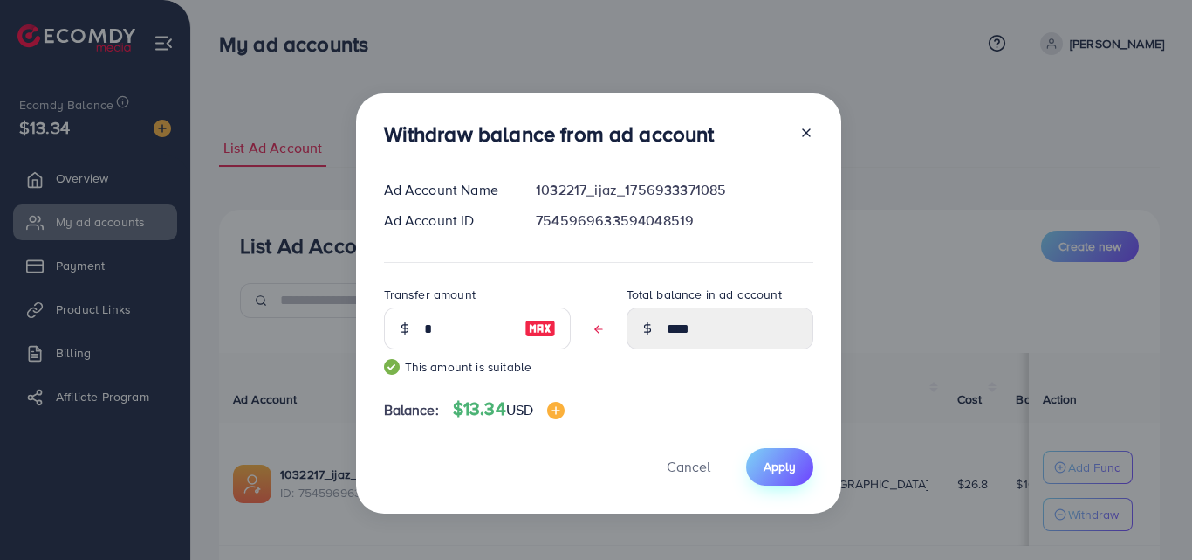 The width and height of the screenshot is (1192, 560). Describe the element at coordinates (478, 367) in the screenshot. I see `small: This amount is suitable` at that location.